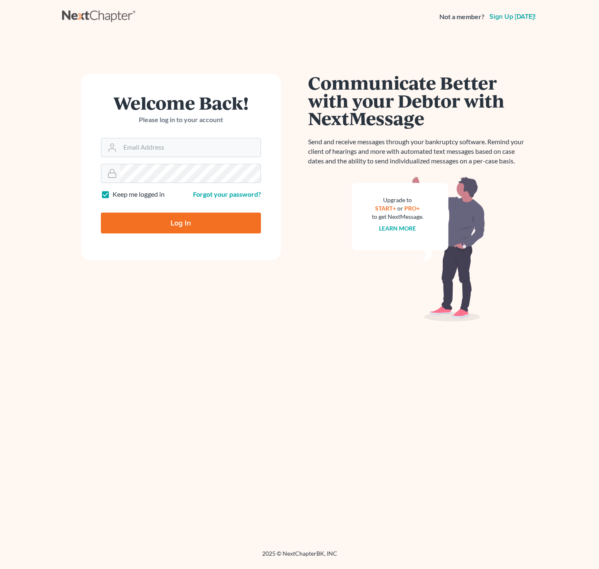  Describe the element at coordinates (418, 100) in the screenshot. I see `h1: Communicate Better with your Debtor with NextMessage` at that location.